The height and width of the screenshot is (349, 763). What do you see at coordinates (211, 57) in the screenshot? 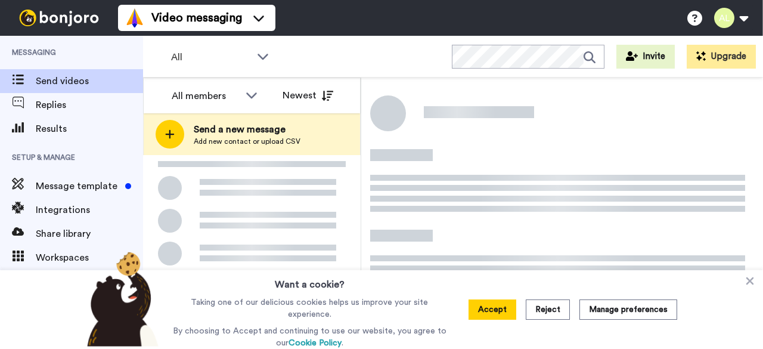
I see `span: All` at bounding box center [211, 57].